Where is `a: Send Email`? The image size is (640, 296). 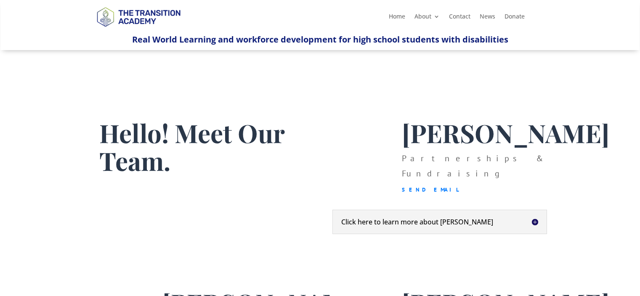
a: Send Email is located at coordinates (431, 189).